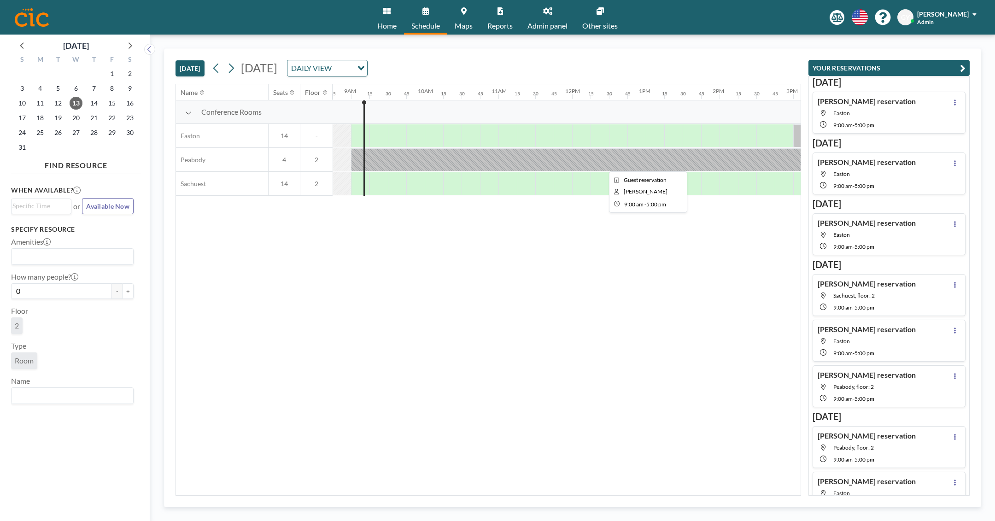  What do you see at coordinates (22, 60) in the screenshot?
I see `div: S` at bounding box center [22, 60].